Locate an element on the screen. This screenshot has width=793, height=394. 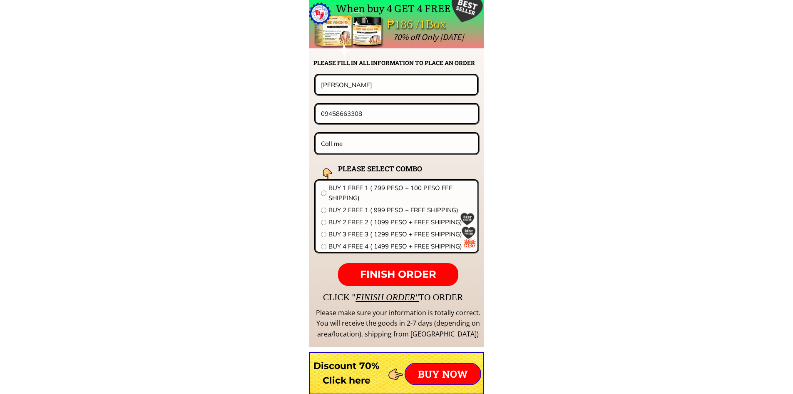
span: FINISH ORDER is located at coordinates (398, 274).